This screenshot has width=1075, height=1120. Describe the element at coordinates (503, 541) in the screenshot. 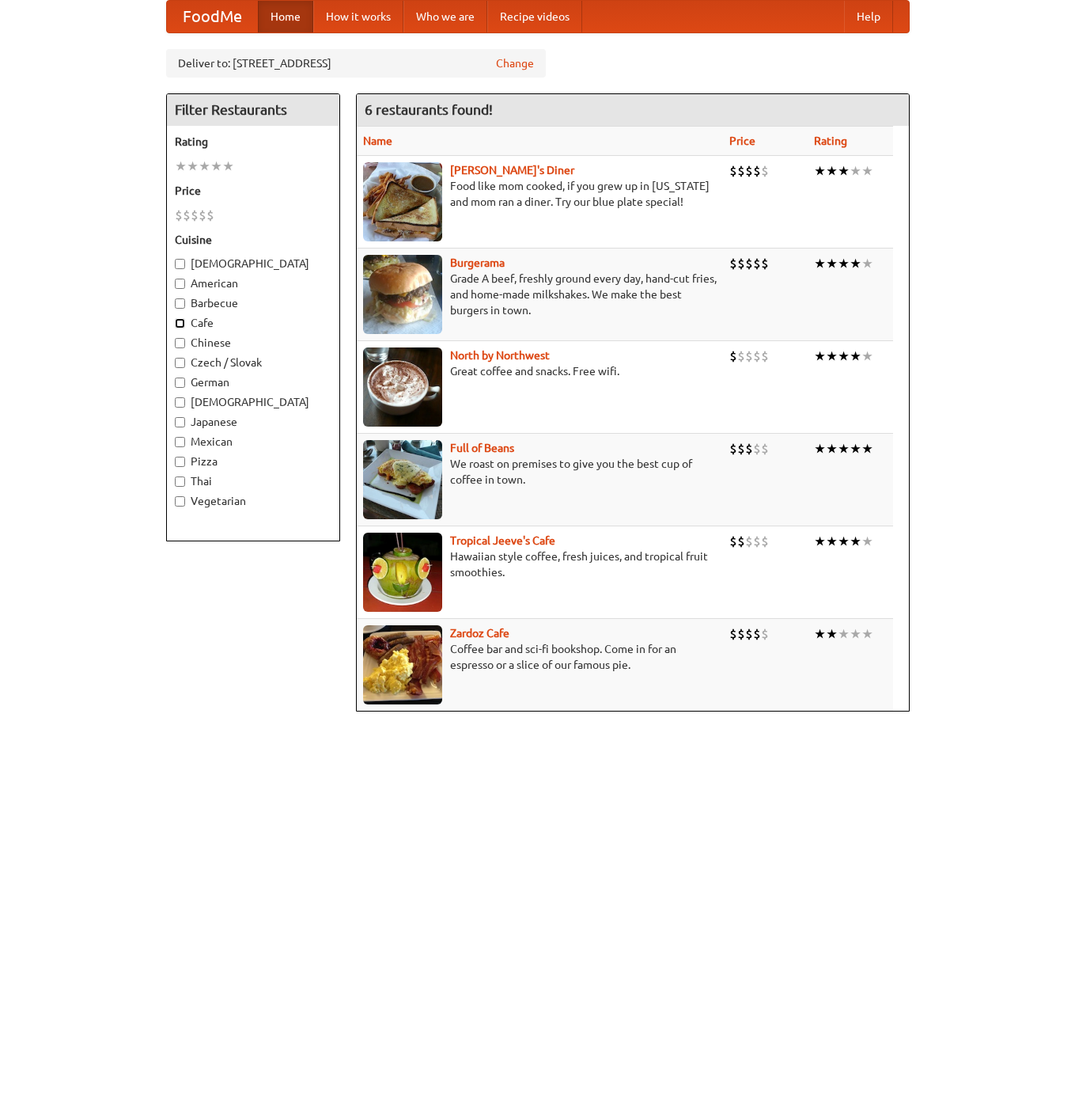

I see `b: Tropical Jeeve's Cafe` at that location.